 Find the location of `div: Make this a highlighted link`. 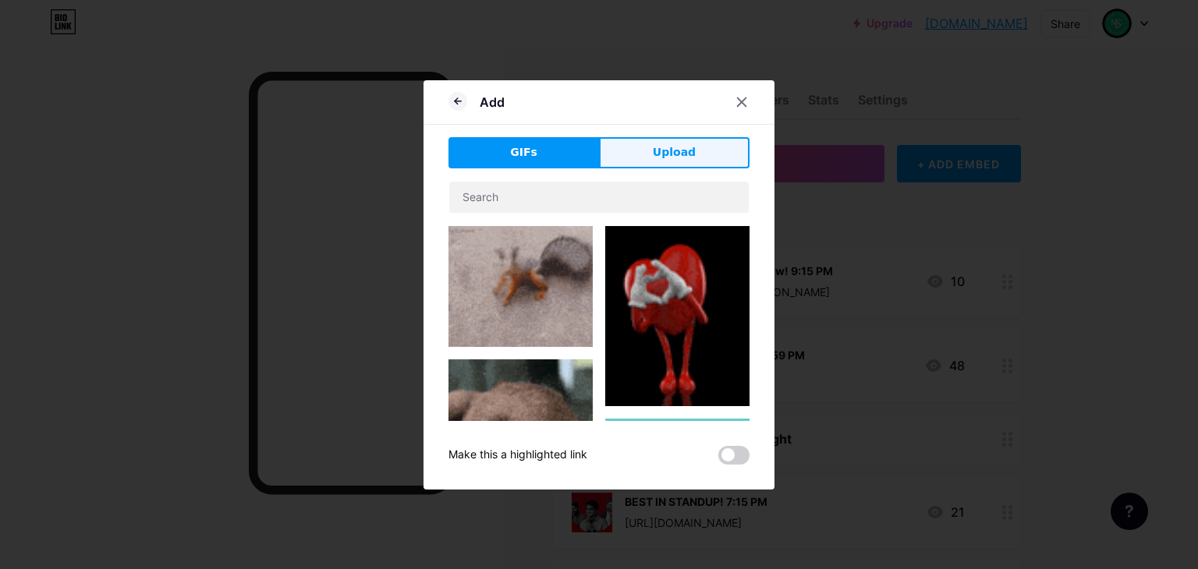

div: Make this a highlighted link is located at coordinates (518, 456).